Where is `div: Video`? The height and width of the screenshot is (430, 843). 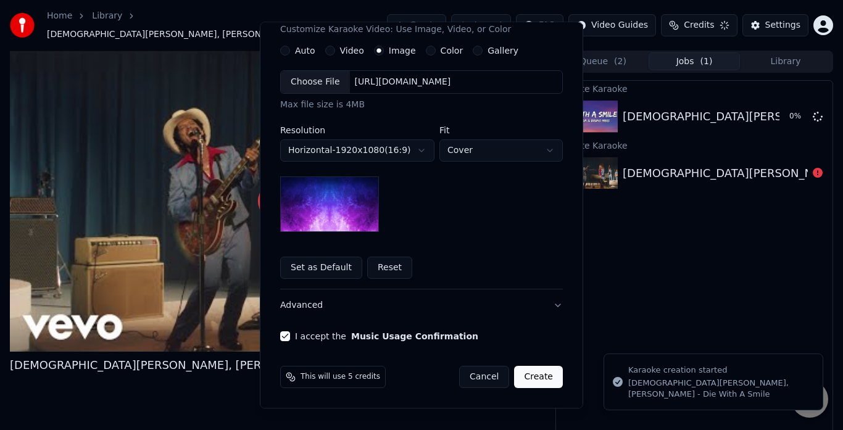
div: Video is located at coordinates (395, 22).